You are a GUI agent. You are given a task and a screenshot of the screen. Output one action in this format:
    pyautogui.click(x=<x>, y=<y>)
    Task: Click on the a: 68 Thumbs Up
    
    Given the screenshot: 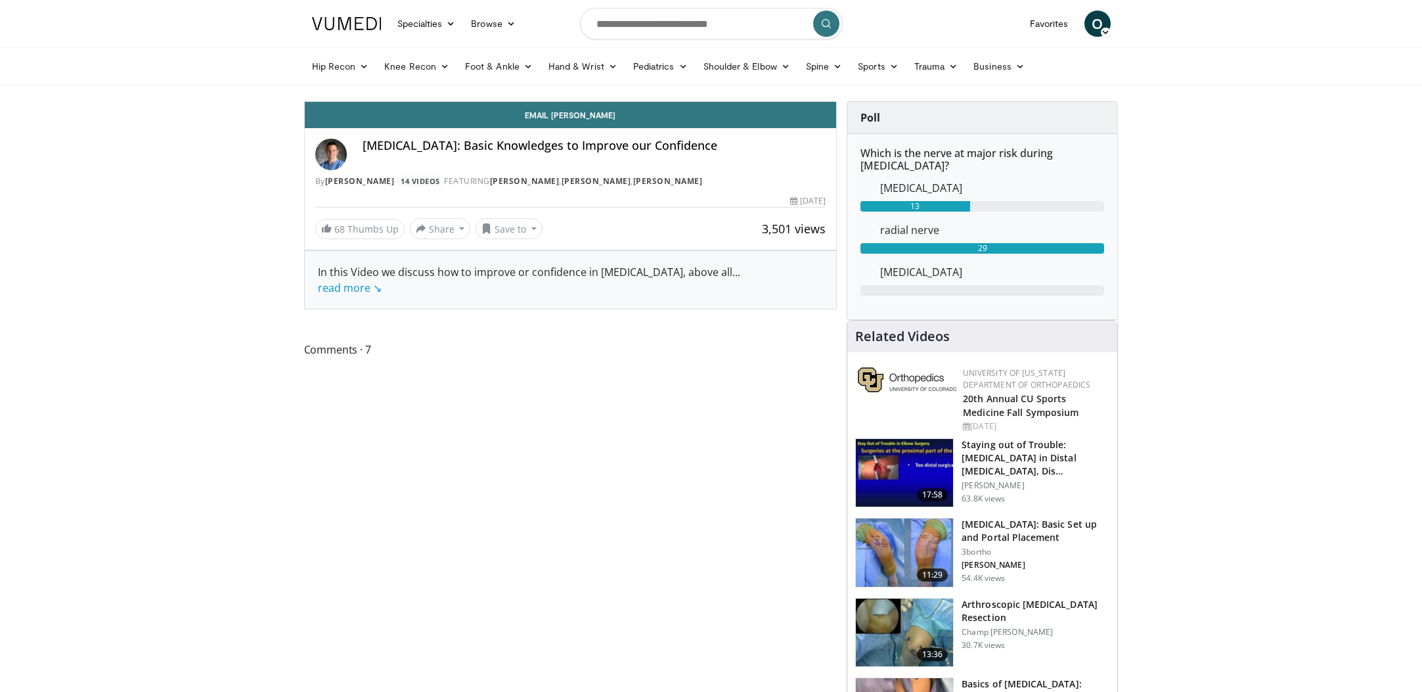 What is the action you would take?
    pyautogui.click(x=360, y=229)
    